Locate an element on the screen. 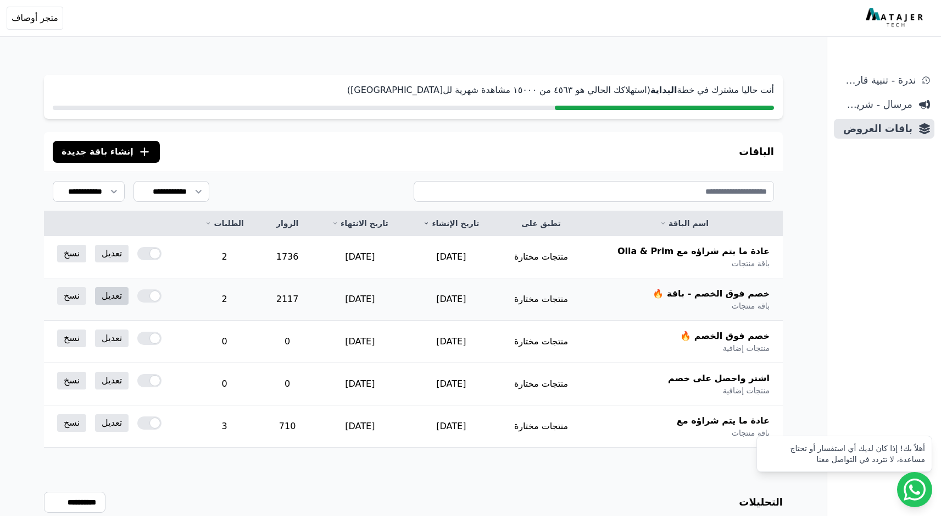 The width and height of the screenshot is (941, 516). div: أهلاً بك! إذا كان لديك أي استفسار أو تحتاج مساعدة، لا تتردد في التواصل معنا is located at coordinates (845, 453).